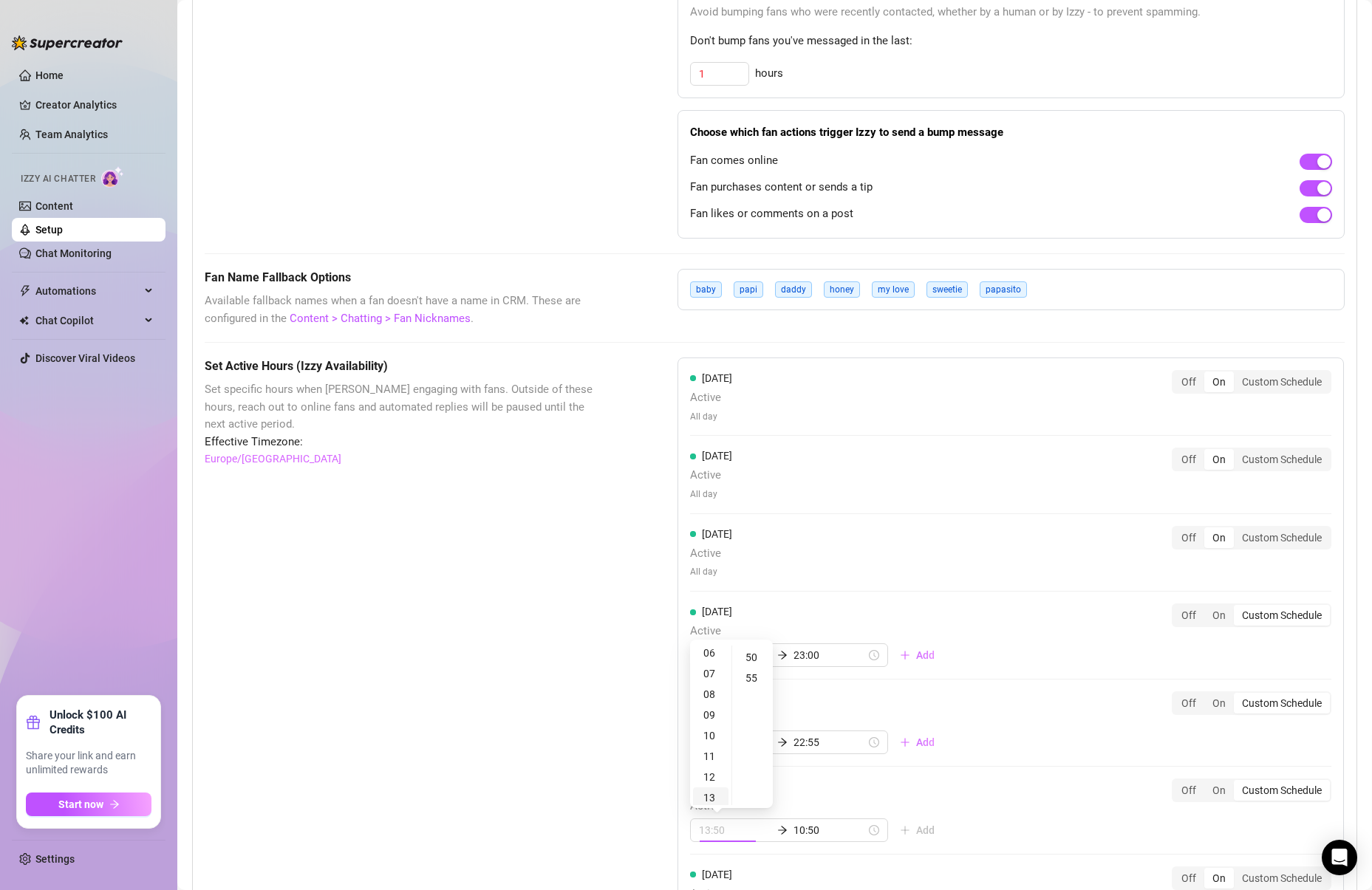 Image resolution: width=1372 pixels, height=890 pixels. What do you see at coordinates (1003, 290) in the screenshot?
I see `span: papasito` at bounding box center [1003, 290].